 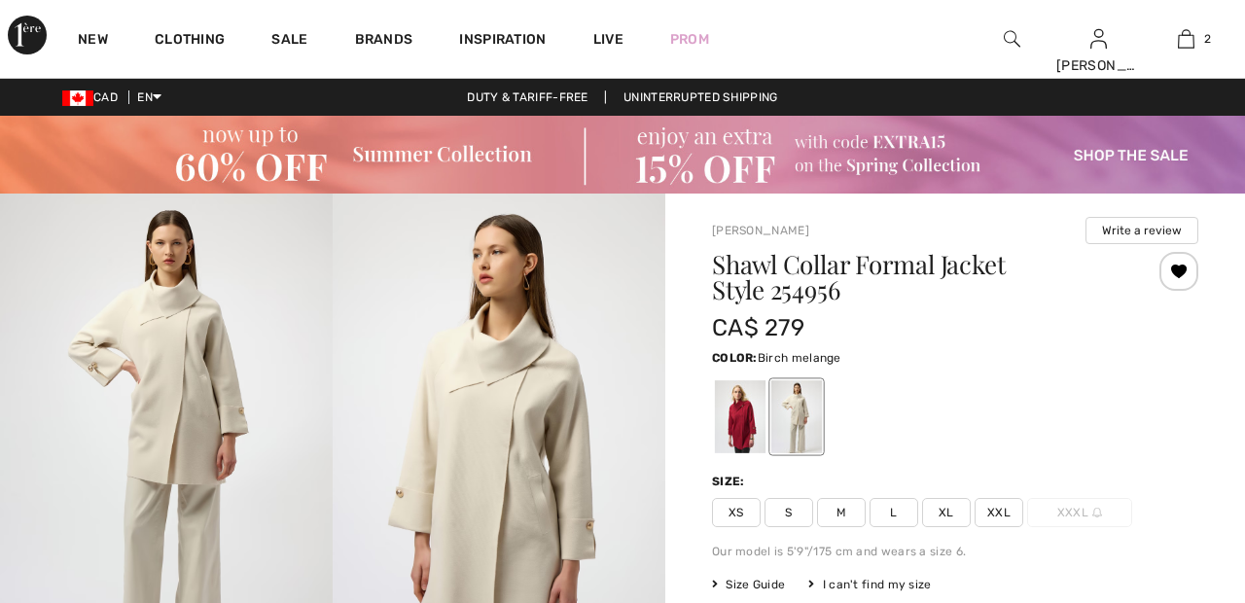 What do you see at coordinates (869, 585) in the screenshot?
I see `div: I can't find my size` at bounding box center [869, 585].